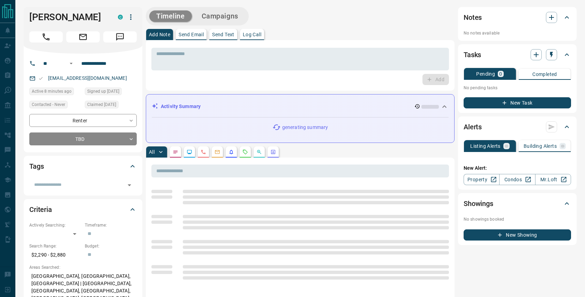 The image size is (585, 297). Describe the element at coordinates (517, 219) in the screenshot. I see `p: No showings booked` at that location.